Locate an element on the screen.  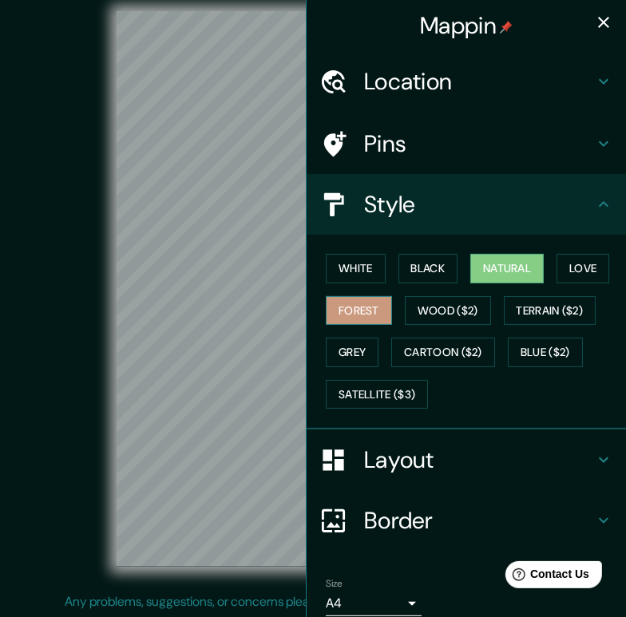
button: Blue ($2) is located at coordinates (545, 352).